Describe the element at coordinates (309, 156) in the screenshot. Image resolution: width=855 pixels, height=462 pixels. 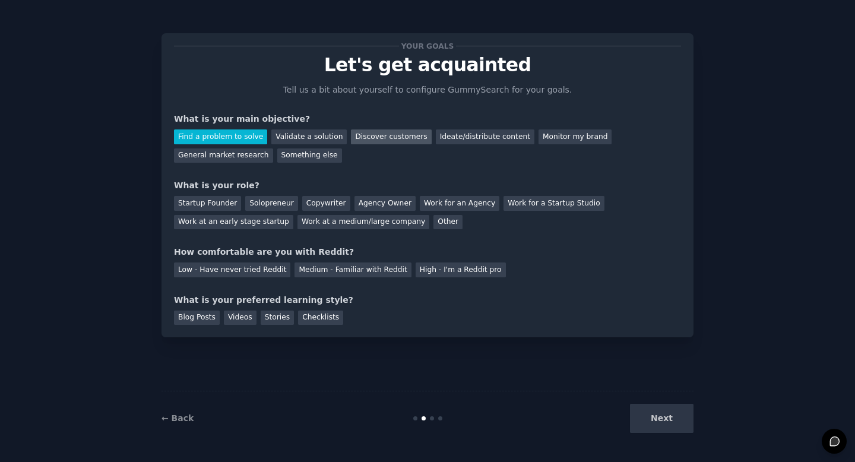
I see `div: Something else` at that location.